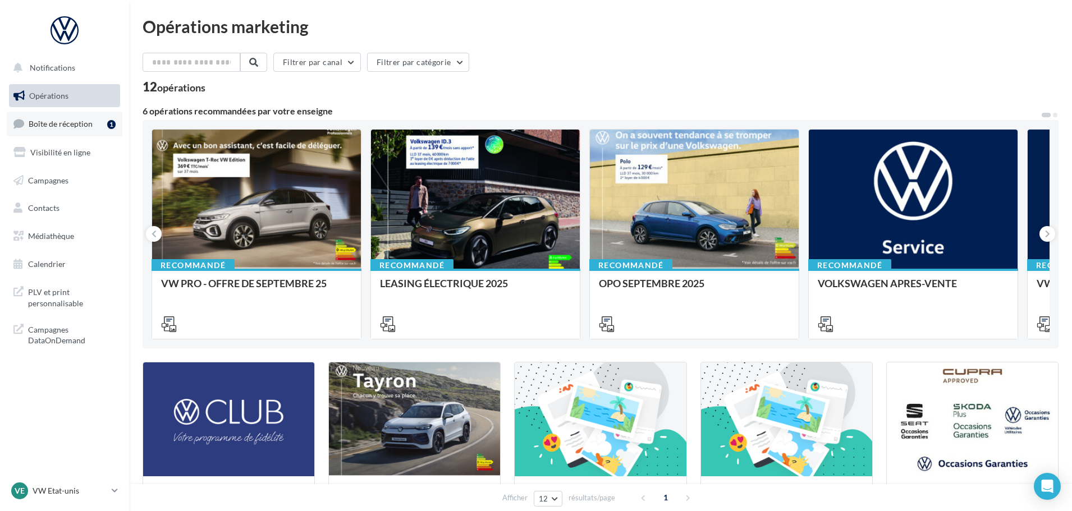 The image size is (1072, 511). What do you see at coordinates (62, 68) in the screenshot?
I see `button: Notifications` at bounding box center [62, 68].